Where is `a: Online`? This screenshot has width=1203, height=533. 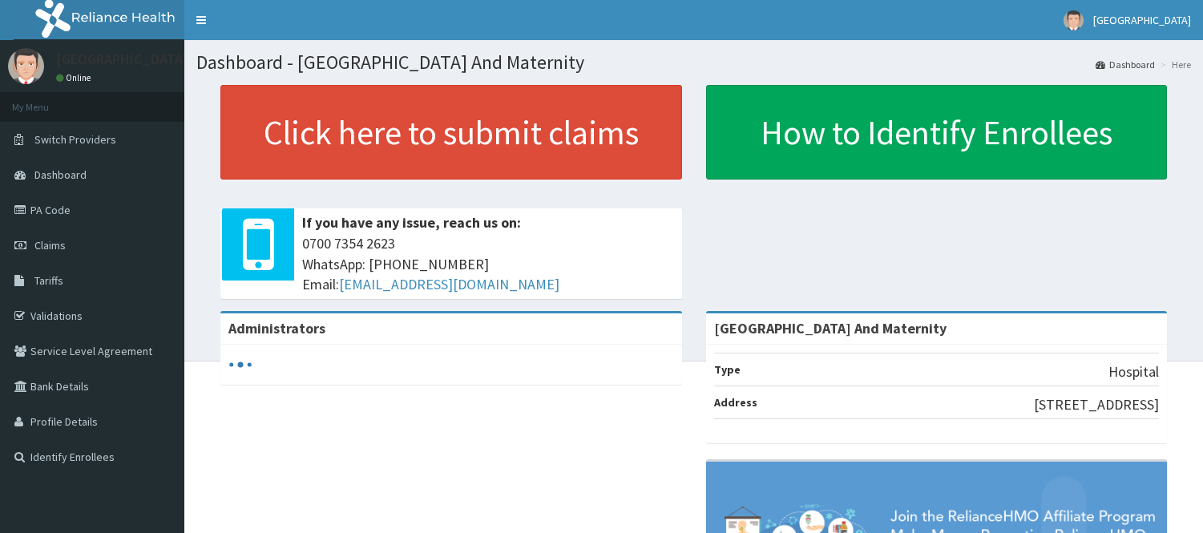 a: Online is located at coordinates (75, 78).